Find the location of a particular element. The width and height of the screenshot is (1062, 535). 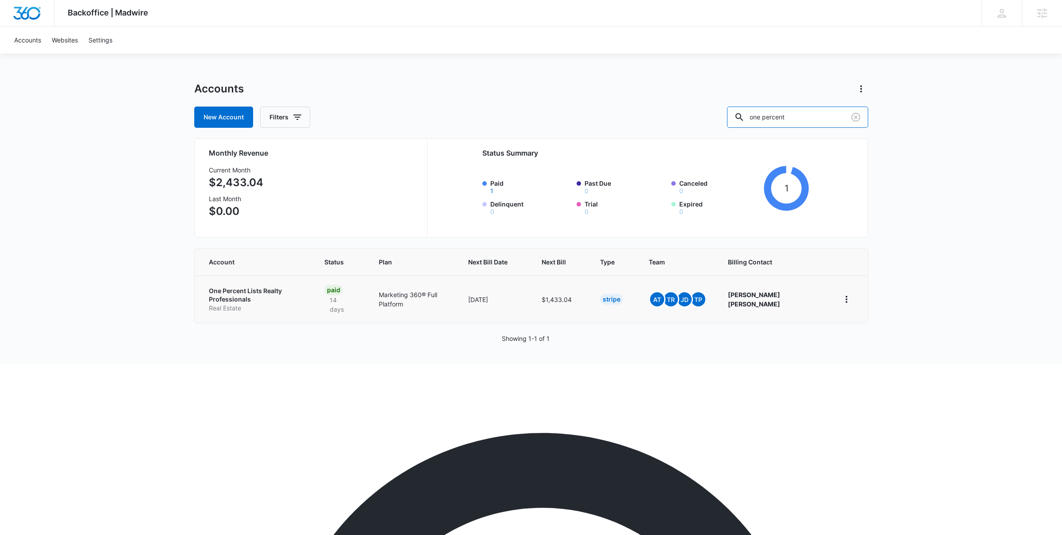

h3: Current Month is located at coordinates (236, 170).